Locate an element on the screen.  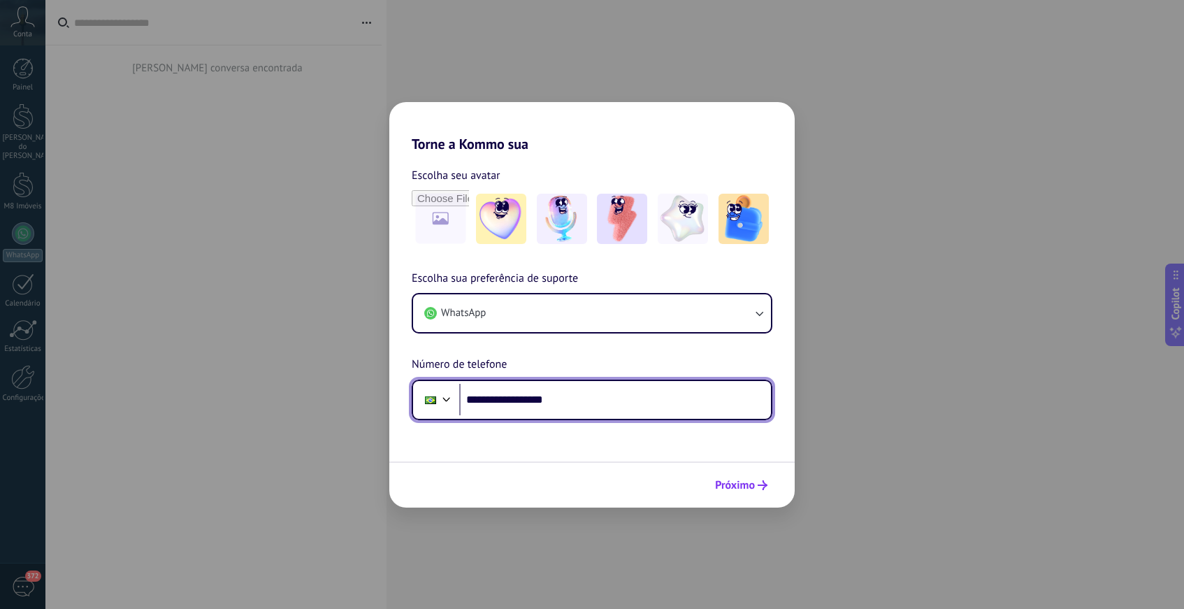
span: Número de telefone is located at coordinates (459, 365).